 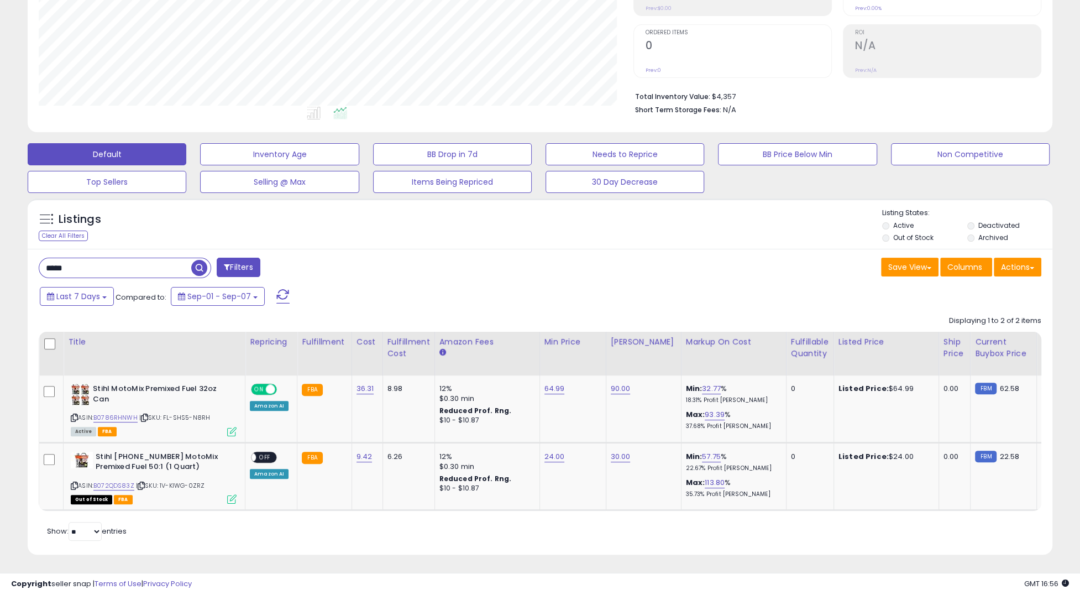 I want to click on strong: Copyright, so click(x=31, y=583).